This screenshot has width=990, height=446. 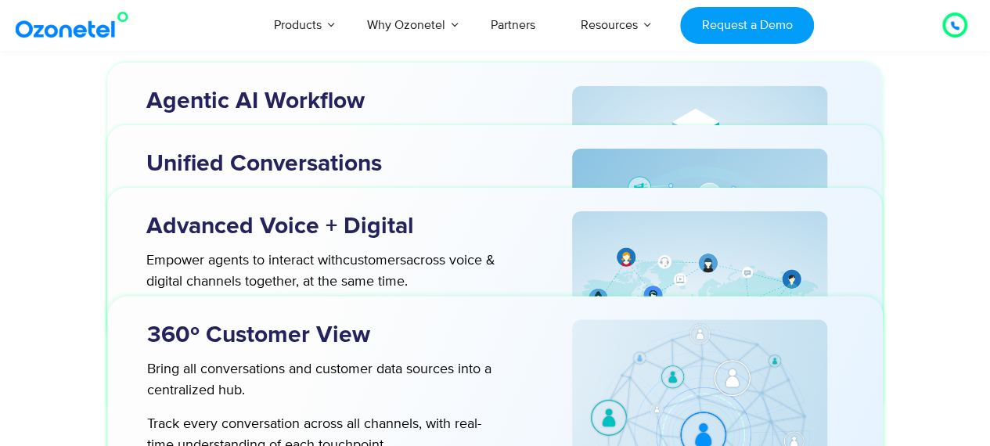 I want to click on span: customers, so click(x=374, y=260).